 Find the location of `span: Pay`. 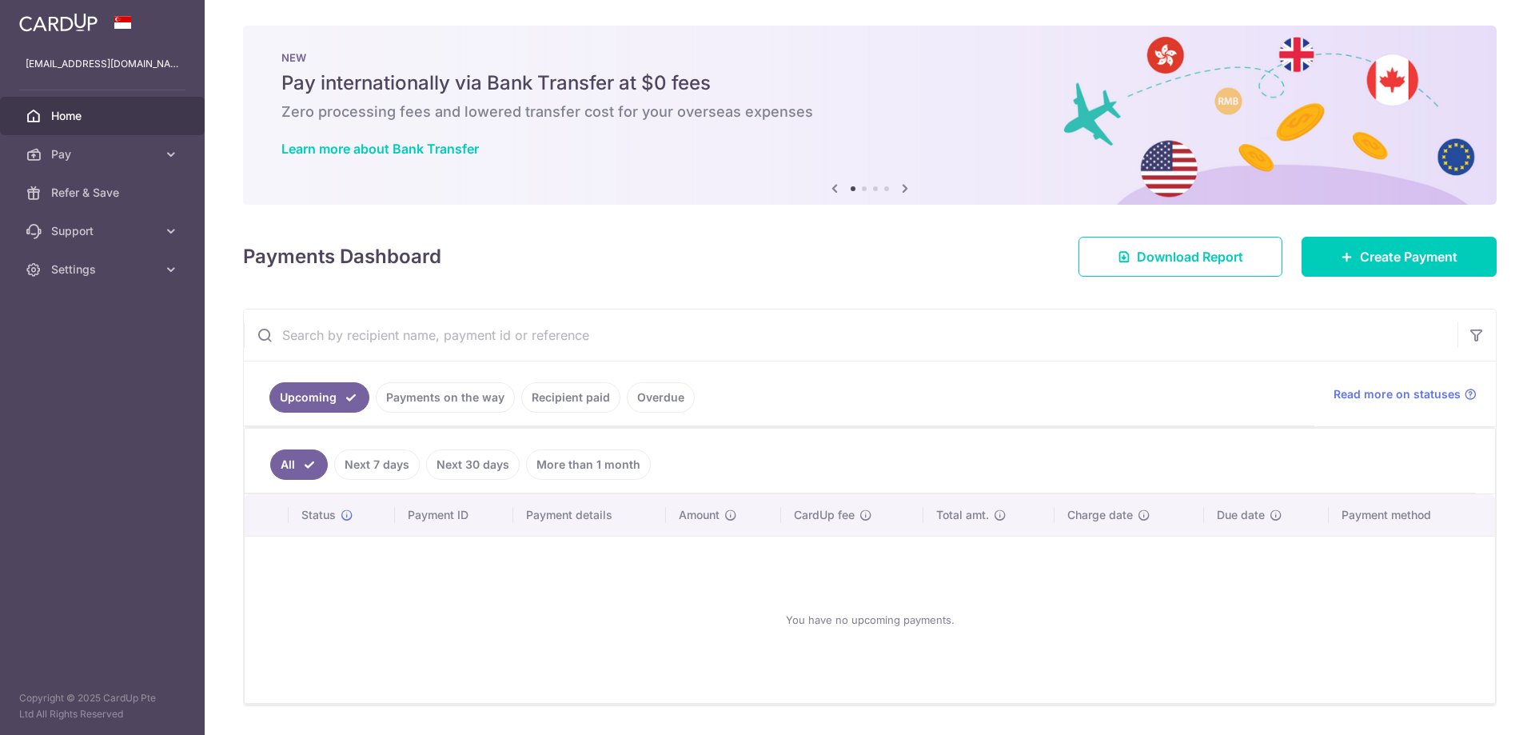

span: Pay is located at coordinates (104, 154).